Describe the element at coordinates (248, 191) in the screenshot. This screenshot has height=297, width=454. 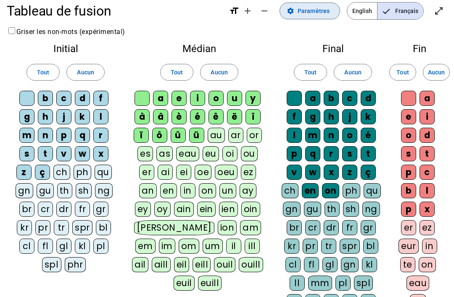
I see `div: ay` at that location.